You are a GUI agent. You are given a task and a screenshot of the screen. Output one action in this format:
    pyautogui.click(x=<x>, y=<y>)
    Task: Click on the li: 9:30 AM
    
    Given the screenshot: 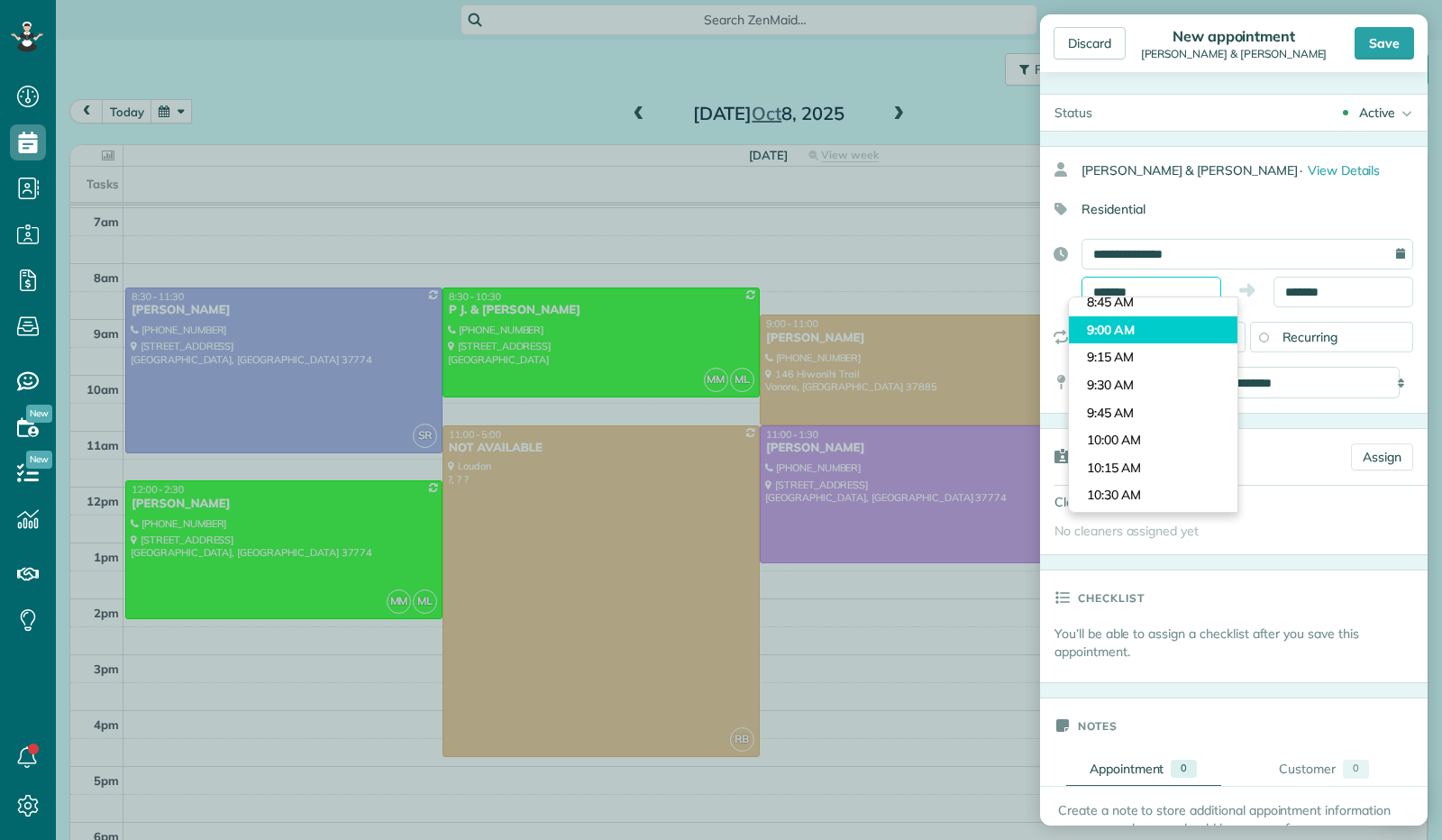 What is the action you would take?
    pyautogui.click(x=1153, y=384)
    